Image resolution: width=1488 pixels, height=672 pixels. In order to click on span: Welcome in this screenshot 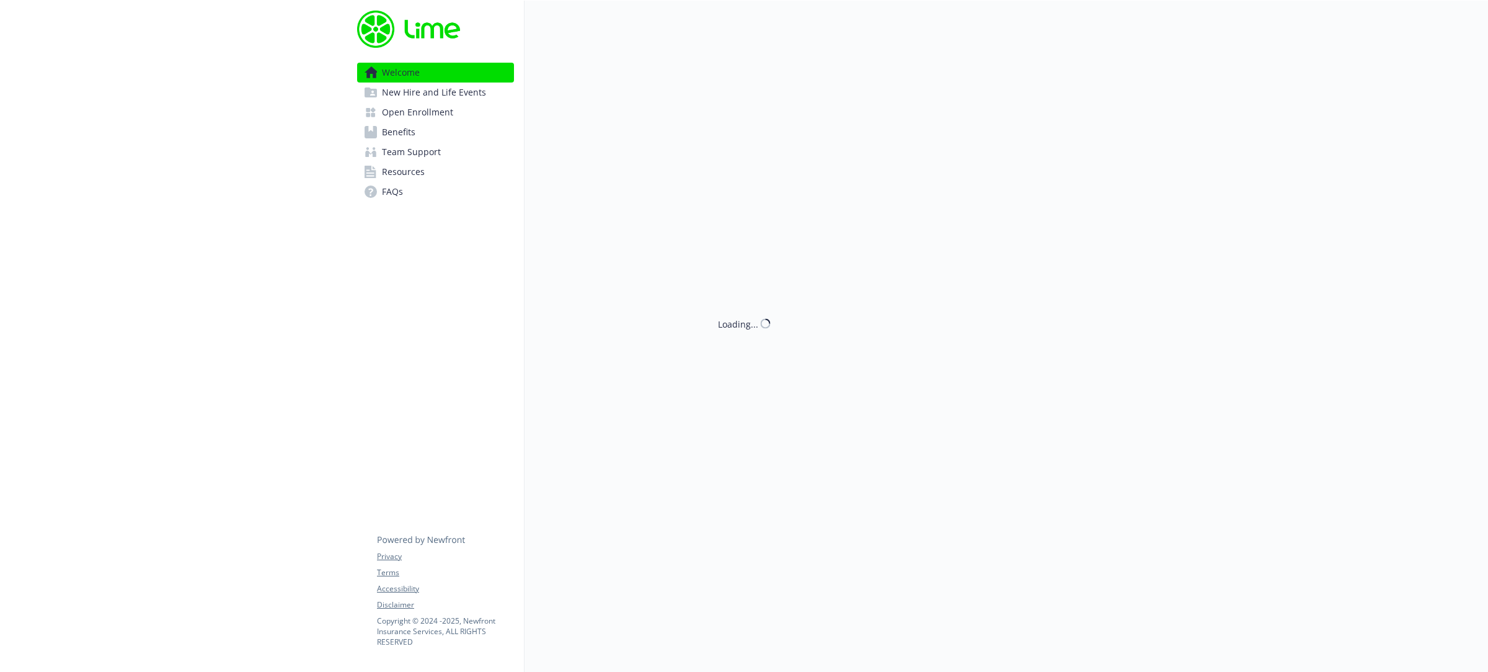, I will do `click(401, 73)`.